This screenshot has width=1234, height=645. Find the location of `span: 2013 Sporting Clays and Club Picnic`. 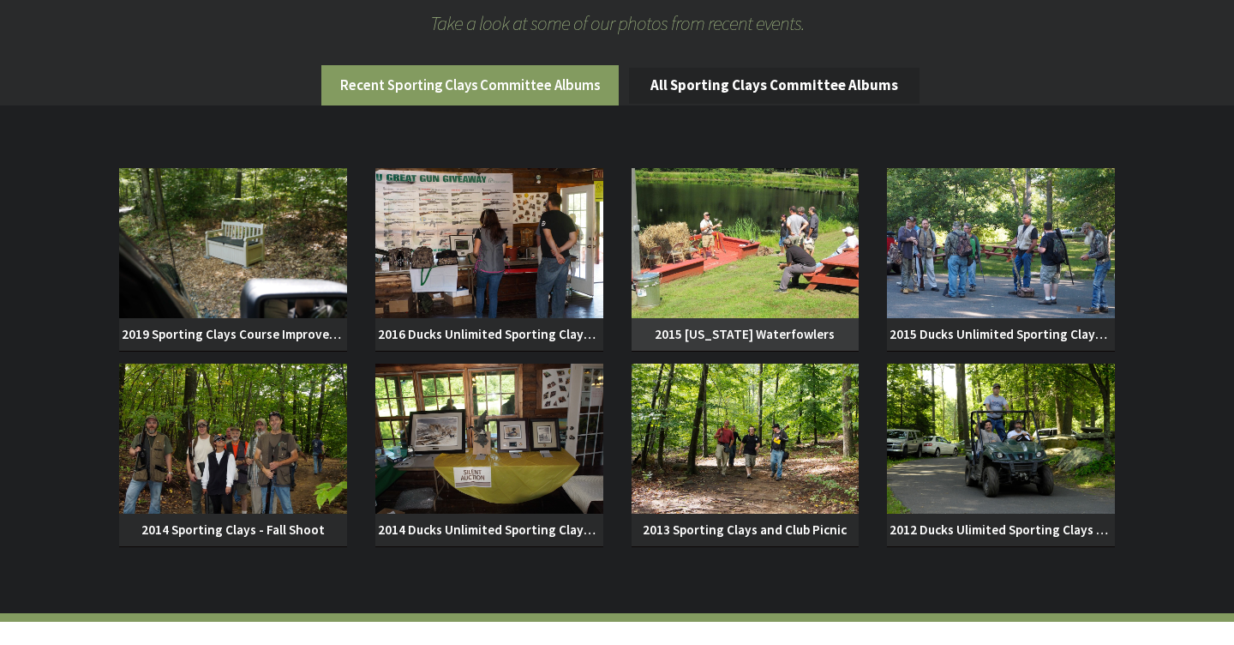

span: 2013 Sporting Clays and Club Picnic is located at coordinates (746, 530).